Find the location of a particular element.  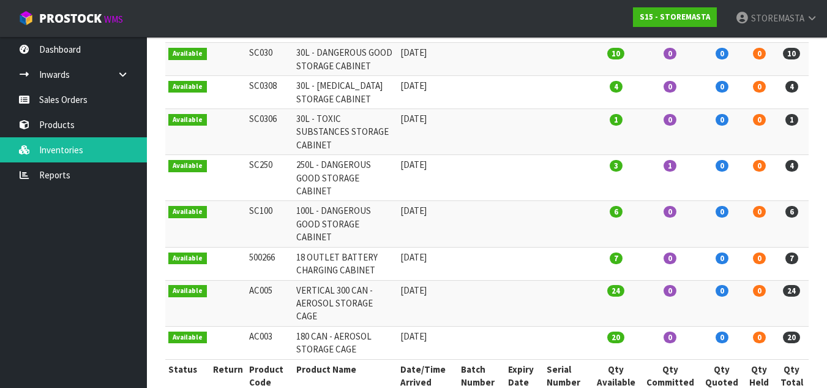

td: VERTICAL 300 CAN -AEROSOL STORAGE CAGE is located at coordinates (345, 303).